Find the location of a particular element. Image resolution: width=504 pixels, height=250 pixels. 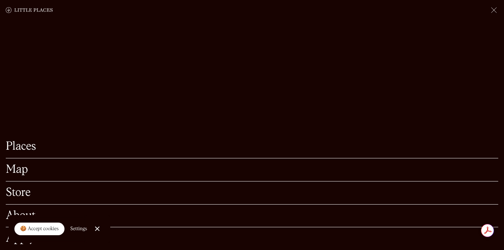

a: Close Cookie Popup is located at coordinates (97, 229).